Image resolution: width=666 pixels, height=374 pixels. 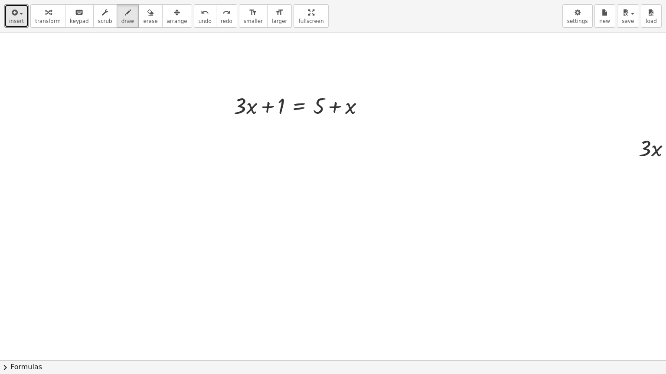 I want to click on i: keyboard, so click(x=79, y=13).